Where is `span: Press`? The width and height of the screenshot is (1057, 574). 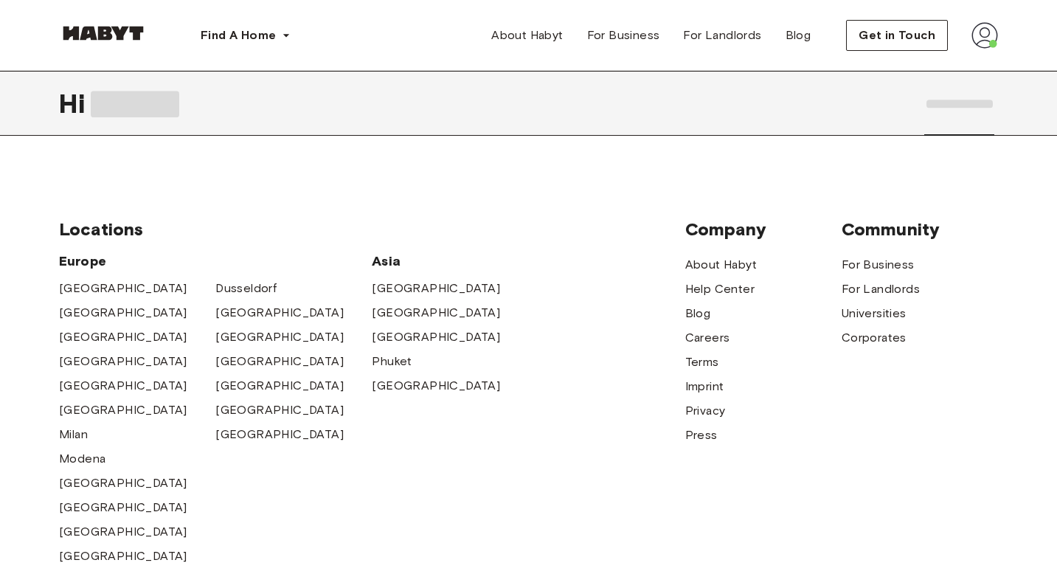
span: Press is located at coordinates (701, 435).